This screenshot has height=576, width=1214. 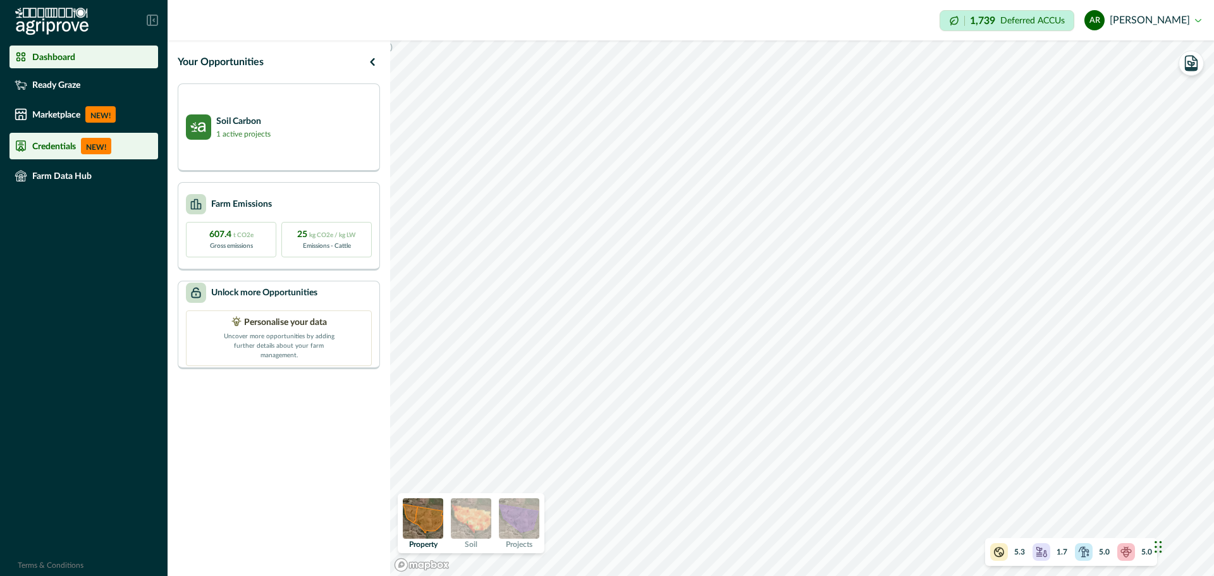 I want to click on a: Ready Graze, so click(x=83, y=85).